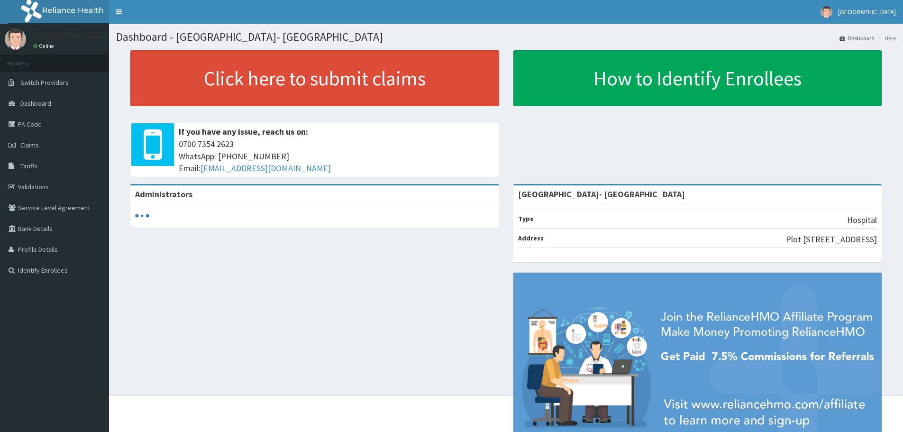 The image size is (903, 432). What do you see at coordinates (36, 103) in the screenshot?
I see `span: Dashboard` at bounding box center [36, 103].